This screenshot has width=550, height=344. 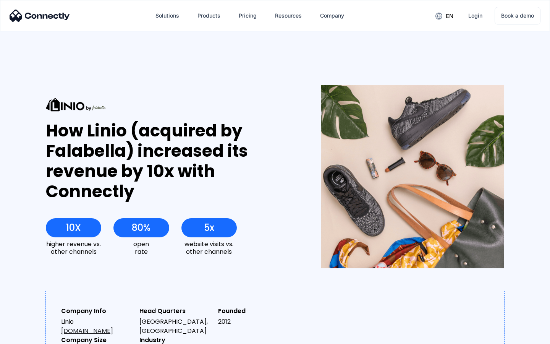 What do you see at coordinates (476, 16) in the screenshot?
I see `a: Login` at bounding box center [476, 16].